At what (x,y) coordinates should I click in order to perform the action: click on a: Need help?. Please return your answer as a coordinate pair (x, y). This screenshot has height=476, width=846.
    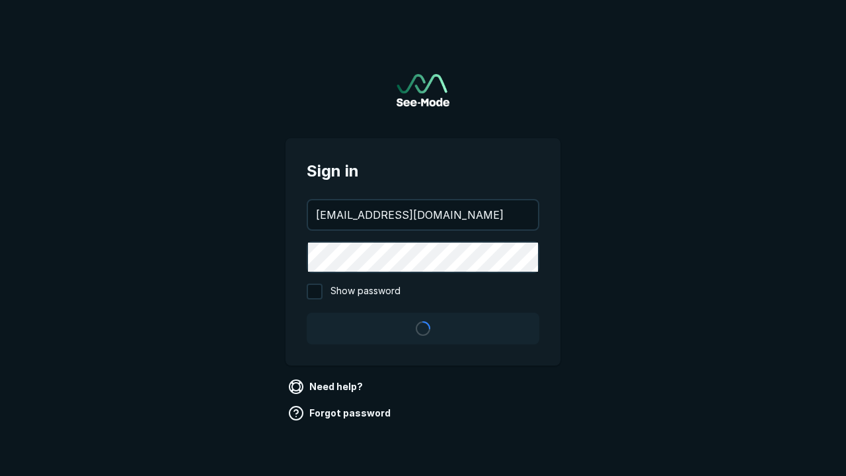
    Looking at the image, I should click on (326, 386).